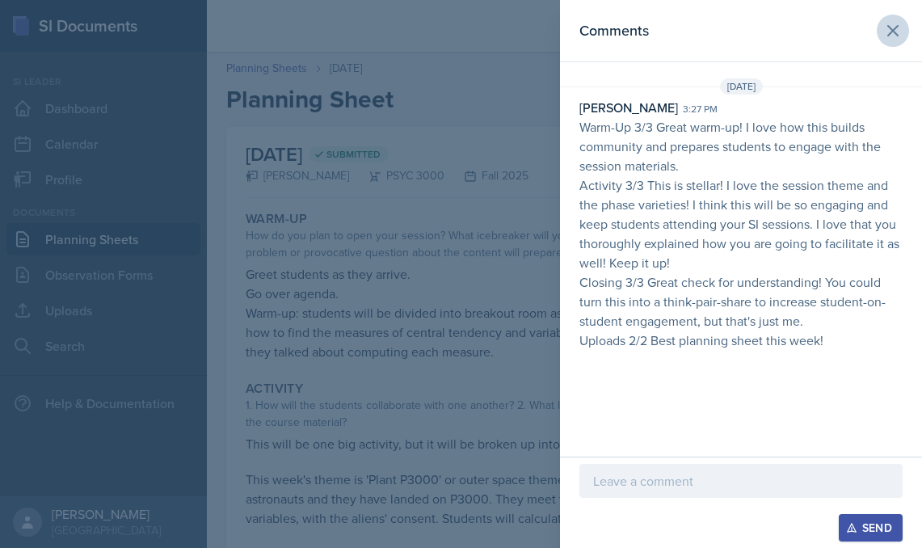 This screenshot has height=548, width=922. What do you see at coordinates (741, 146) in the screenshot?
I see `p: Warm-Up 3/3 Great warm-up! I love how this builds community and prepares students to engage with ...` at bounding box center [741, 146].